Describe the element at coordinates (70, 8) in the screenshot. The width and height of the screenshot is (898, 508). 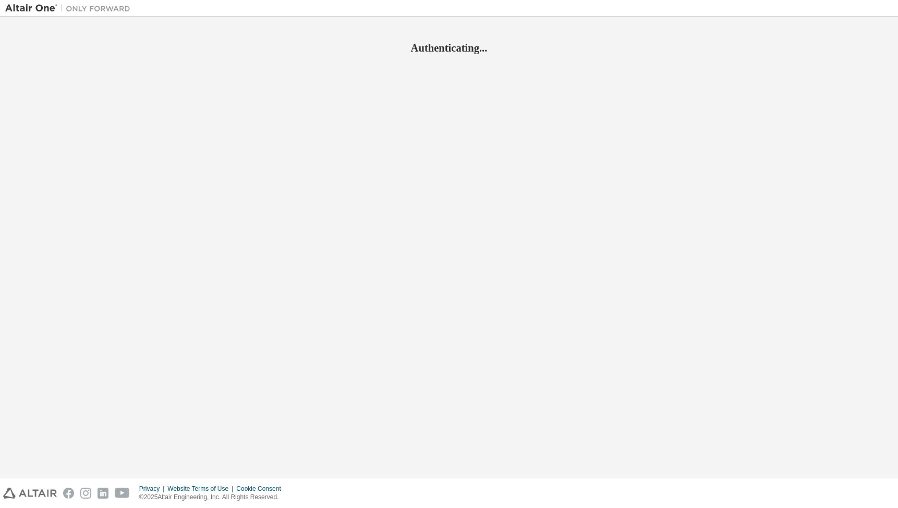
I see `img: Altair One` at that location.